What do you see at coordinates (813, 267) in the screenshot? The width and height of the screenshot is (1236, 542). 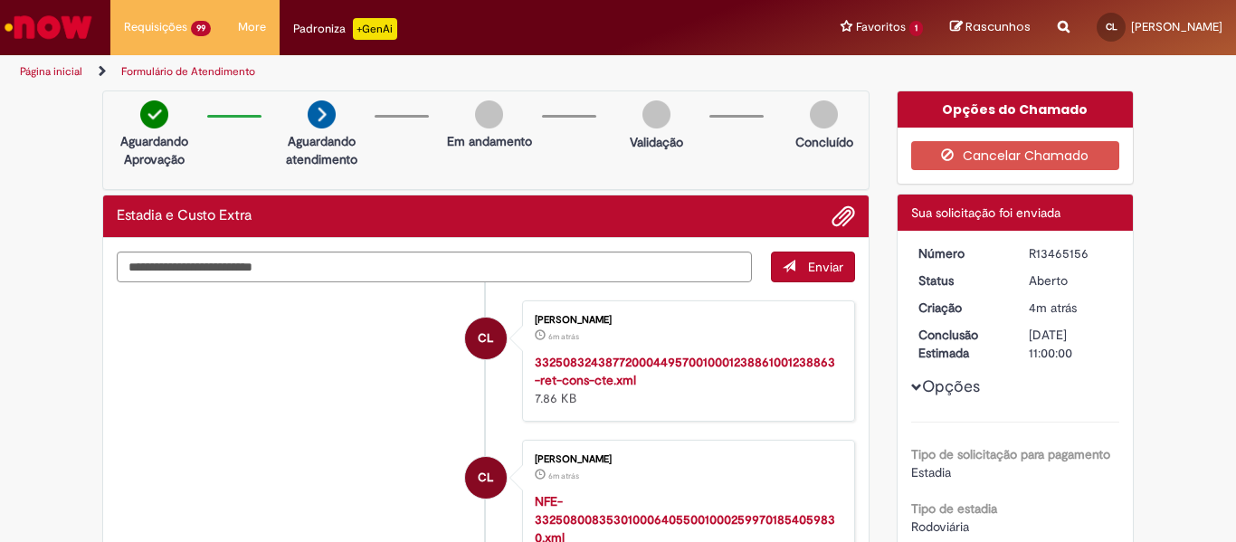 I see `button: Enviar` at bounding box center [813, 267].